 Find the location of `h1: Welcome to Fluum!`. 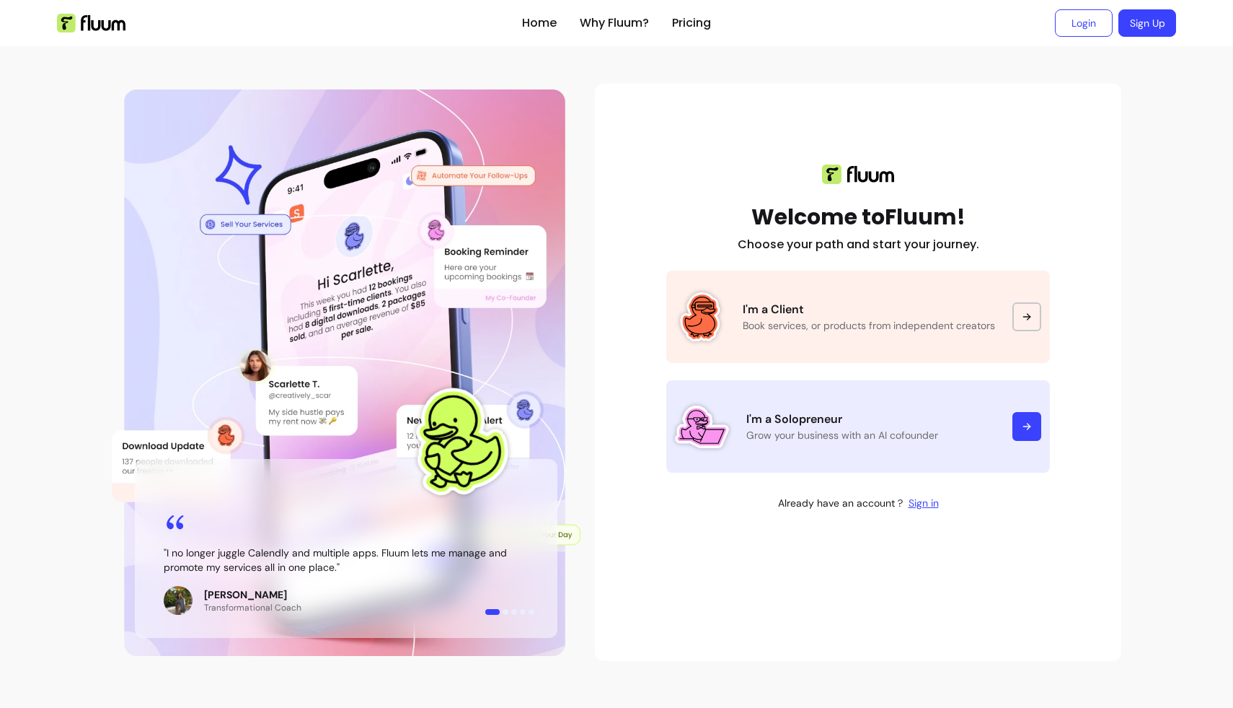

h1: Welcome to Fluum! is located at coordinates (858, 217).